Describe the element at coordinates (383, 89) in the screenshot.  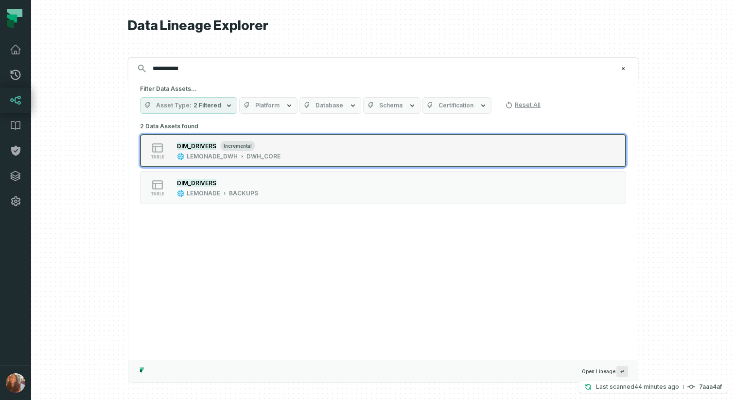
I see `h5: Filter Data Assets...` at that location.